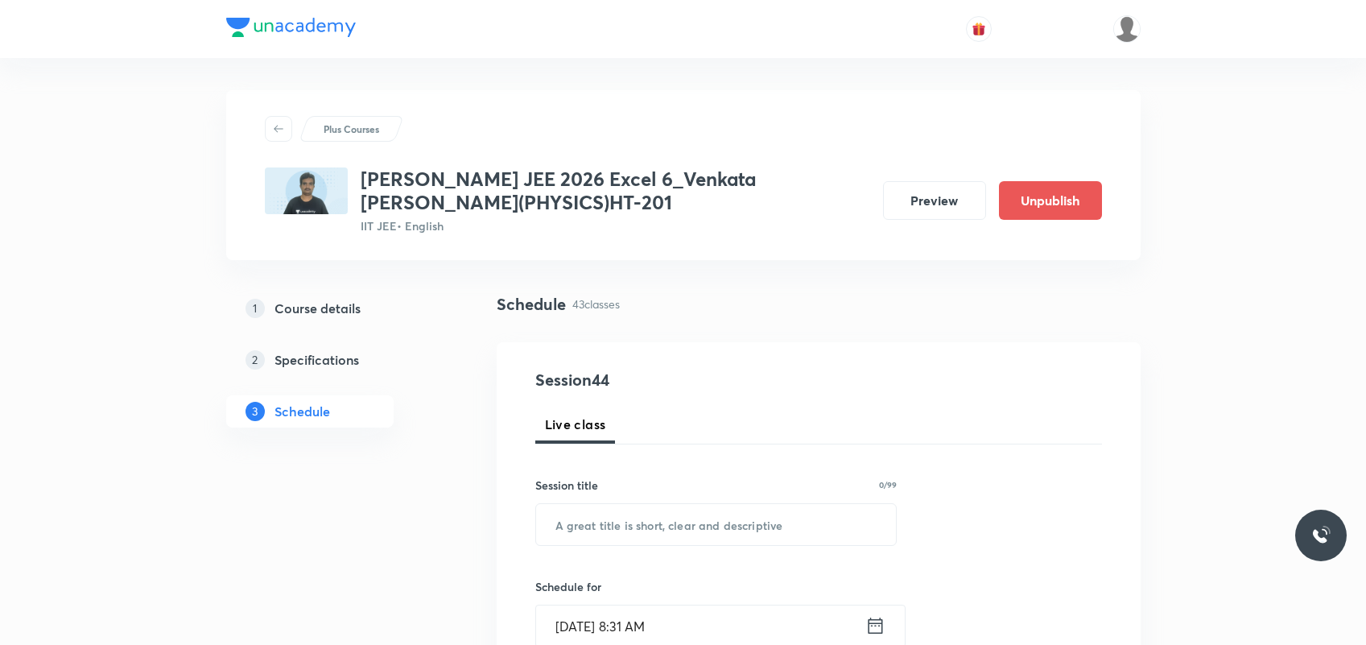  What do you see at coordinates (1321, 535) in the screenshot?
I see `img: ttu` at bounding box center [1321, 535].